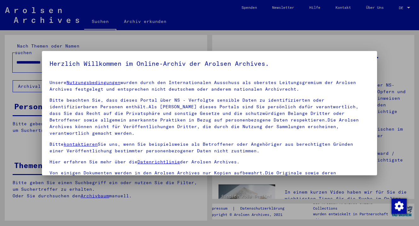 The image size is (419, 226). What do you see at coordinates (209, 148) in the screenshot?
I see `p: Bitte Sie uns, wenn Sie beispielsweise als Betroffener oder Angehöriger aus berechtigten Gründen ...` at bounding box center [209, 148].